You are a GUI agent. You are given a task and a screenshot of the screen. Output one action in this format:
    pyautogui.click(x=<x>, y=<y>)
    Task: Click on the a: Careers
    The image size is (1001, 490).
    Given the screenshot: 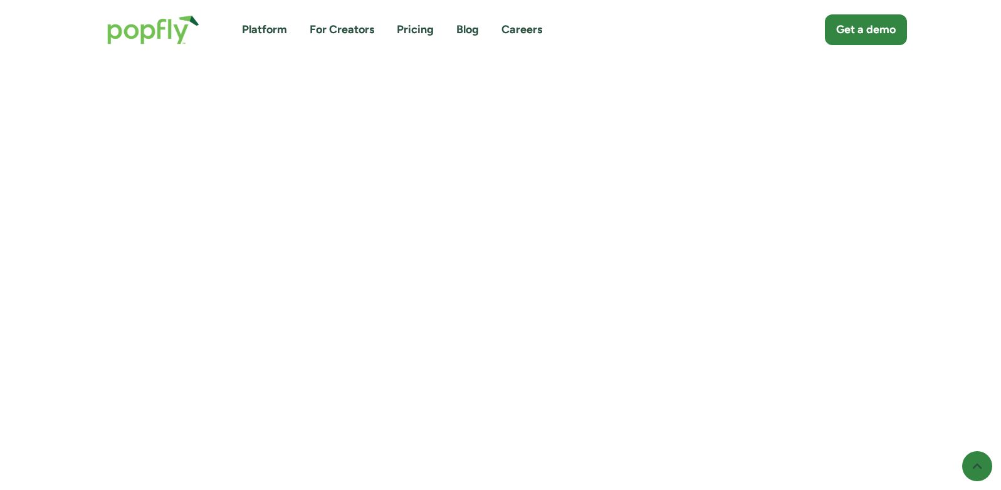 What is the action you would take?
    pyautogui.click(x=522, y=29)
    